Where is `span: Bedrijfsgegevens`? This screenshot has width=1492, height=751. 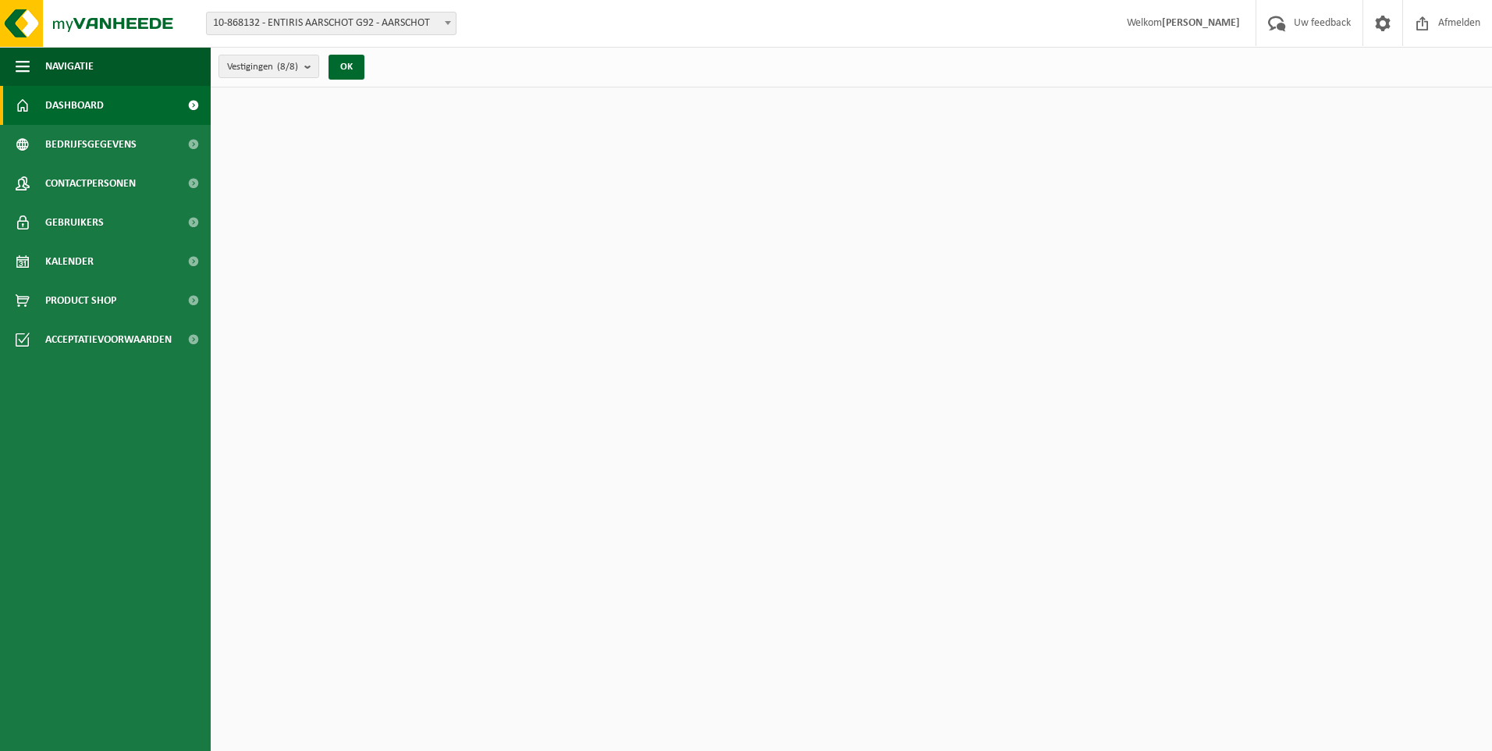
span: Bedrijfsgegevens is located at coordinates (91, 144).